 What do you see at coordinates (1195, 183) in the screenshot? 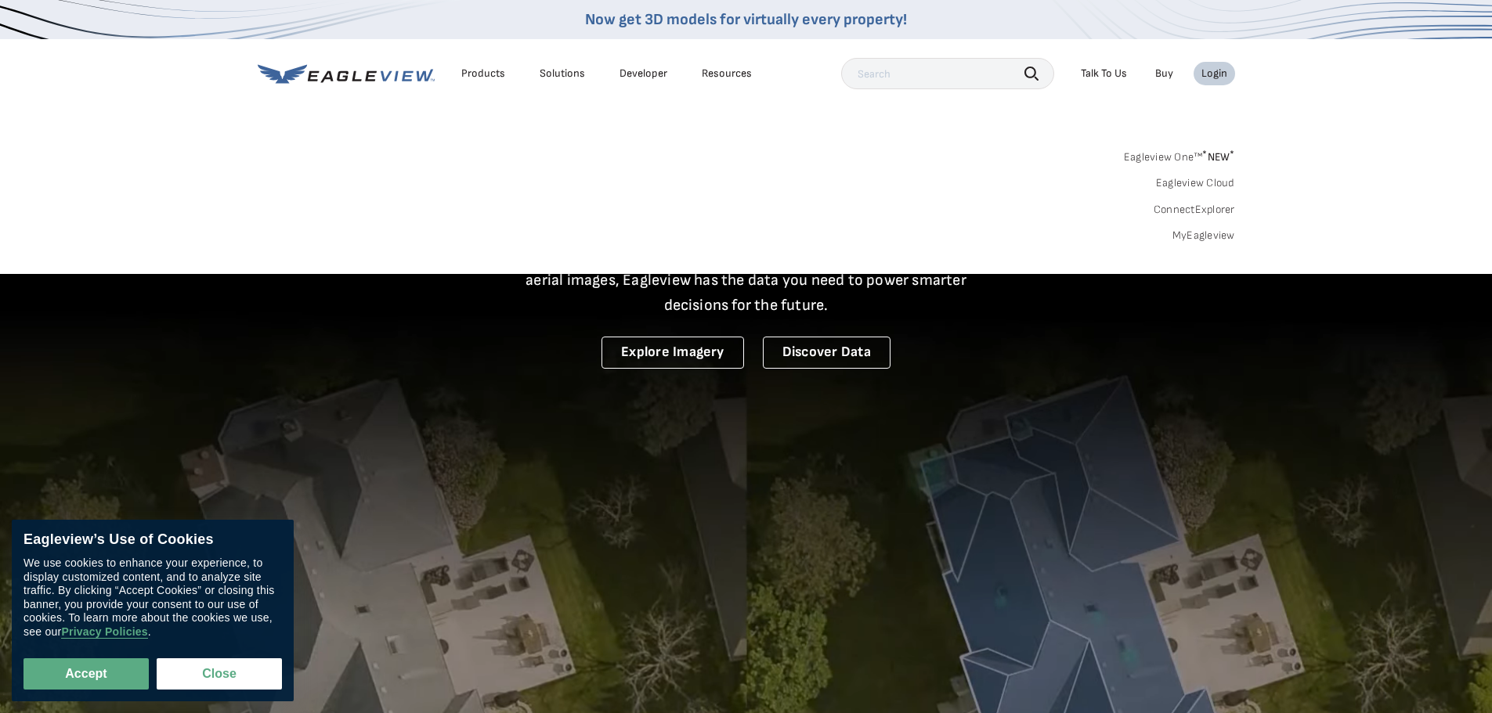
I see `a: Eagleview Cloud` at bounding box center [1195, 183].